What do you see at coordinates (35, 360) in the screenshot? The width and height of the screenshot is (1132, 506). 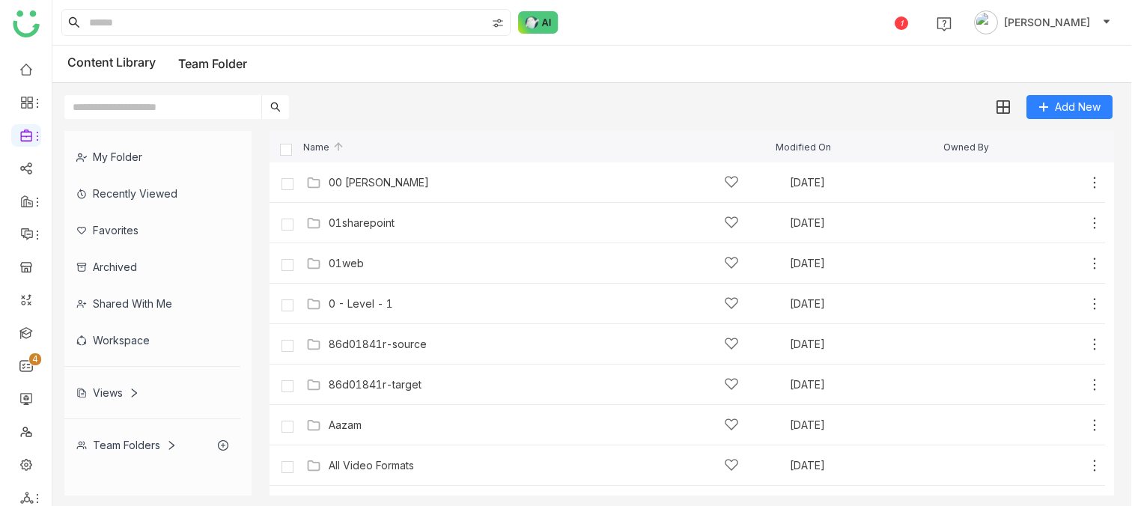 I see `p: 4` at bounding box center [35, 360].